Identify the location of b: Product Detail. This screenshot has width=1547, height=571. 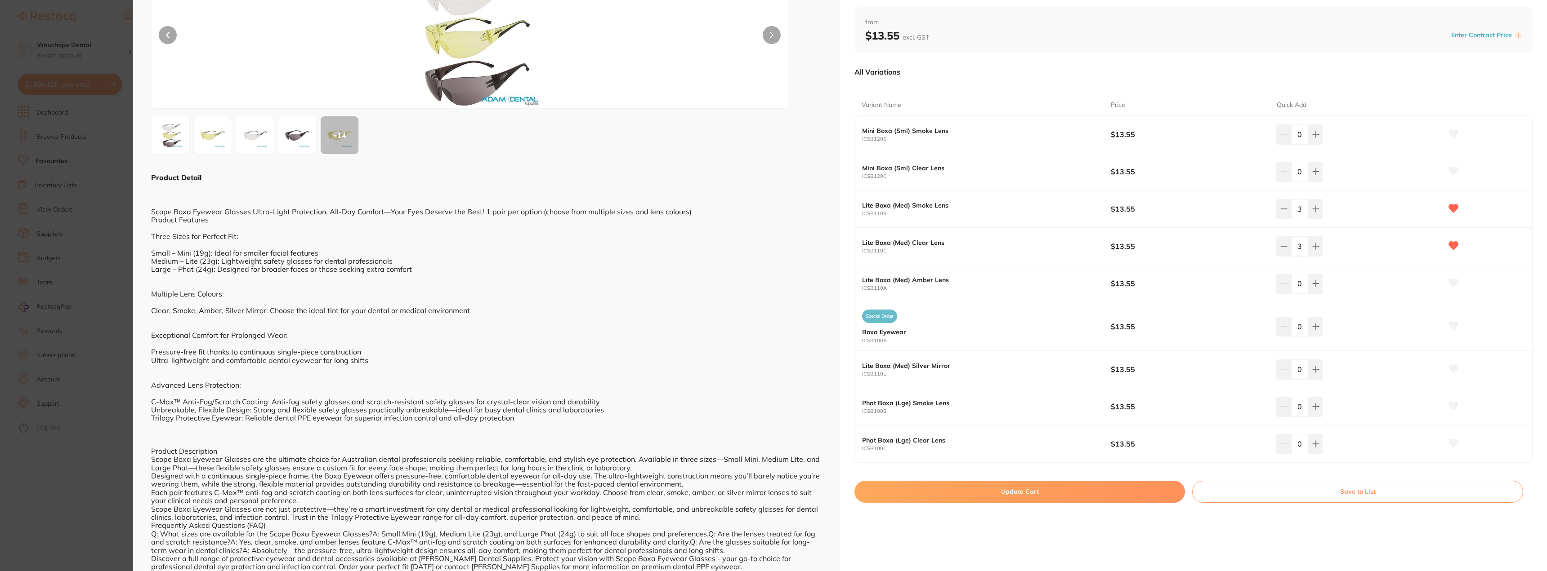
(176, 178).